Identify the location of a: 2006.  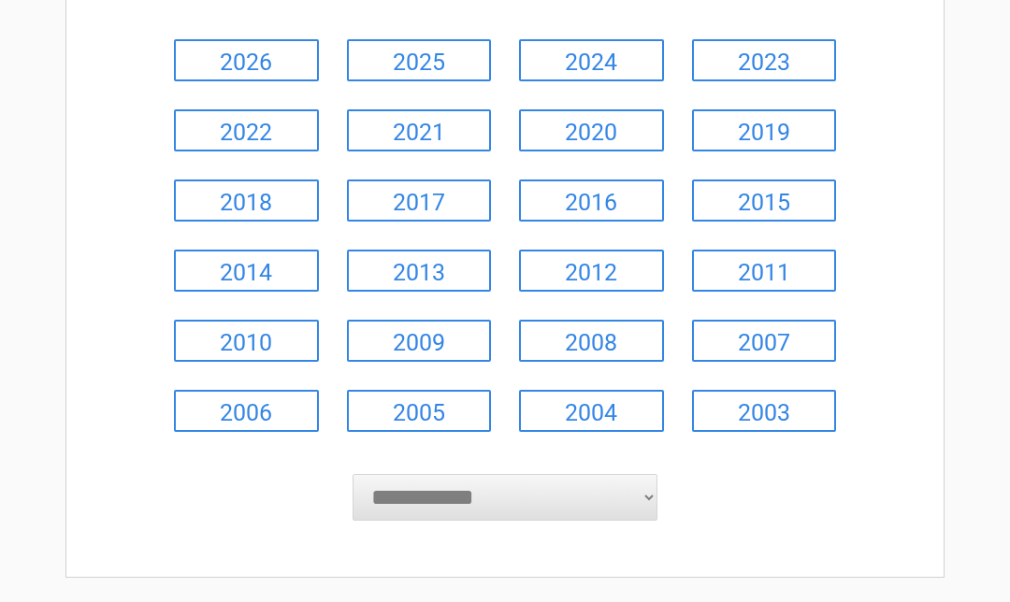
(246, 412).